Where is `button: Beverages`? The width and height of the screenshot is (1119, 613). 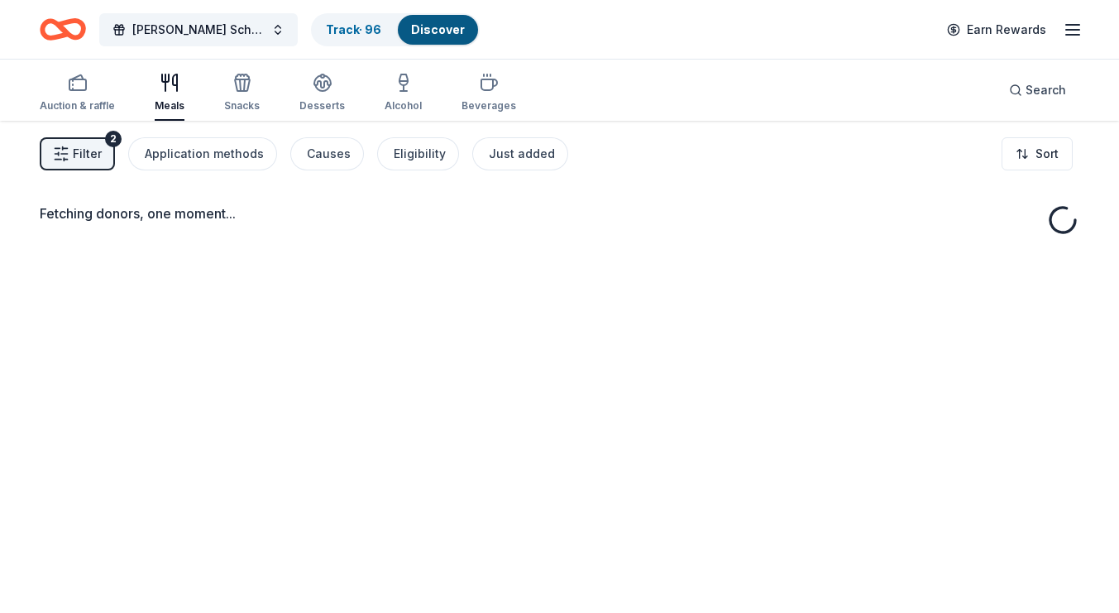
button: Beverages is located at coordinates (489, 93).